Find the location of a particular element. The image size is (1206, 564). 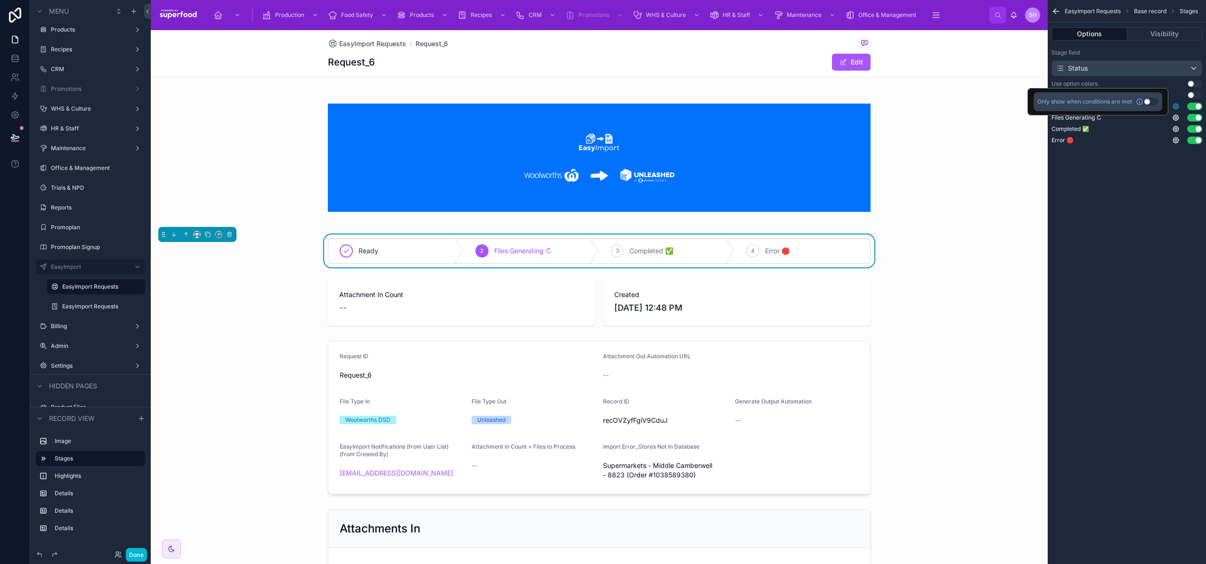

label: EasyImport is located at coordinates (89, 267).